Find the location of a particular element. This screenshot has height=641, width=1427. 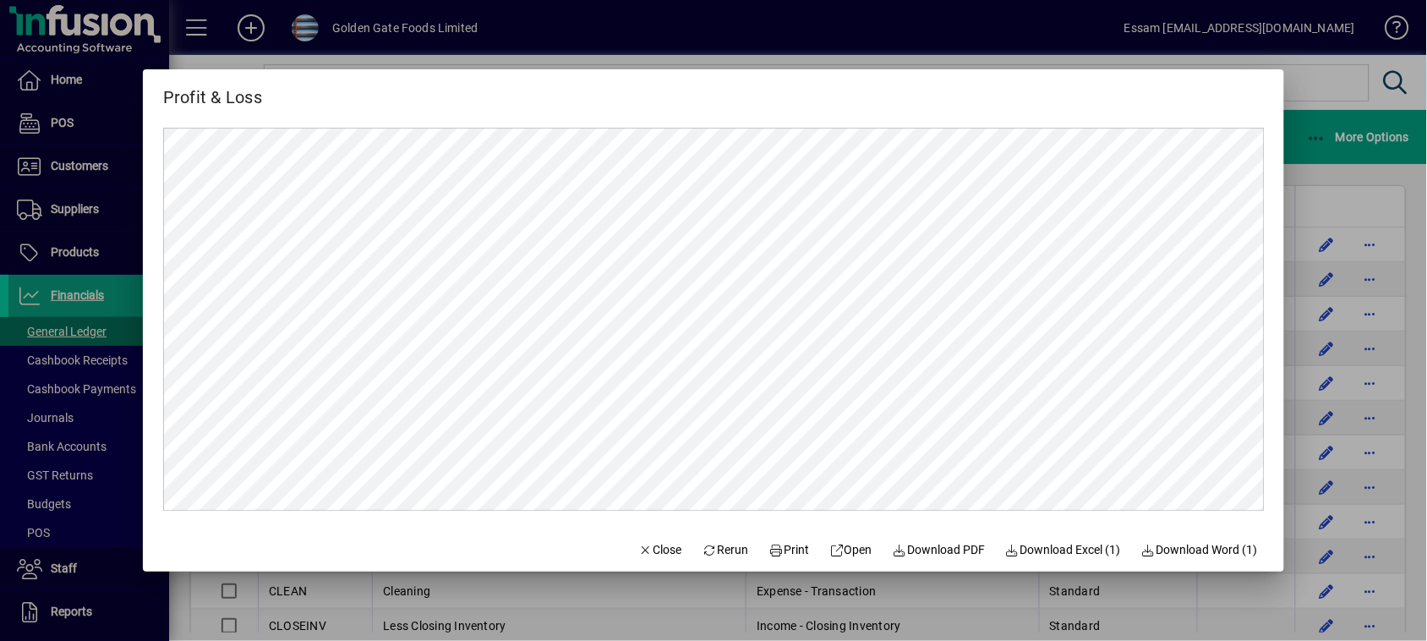

button: Close is located at coordinates (660, 549).